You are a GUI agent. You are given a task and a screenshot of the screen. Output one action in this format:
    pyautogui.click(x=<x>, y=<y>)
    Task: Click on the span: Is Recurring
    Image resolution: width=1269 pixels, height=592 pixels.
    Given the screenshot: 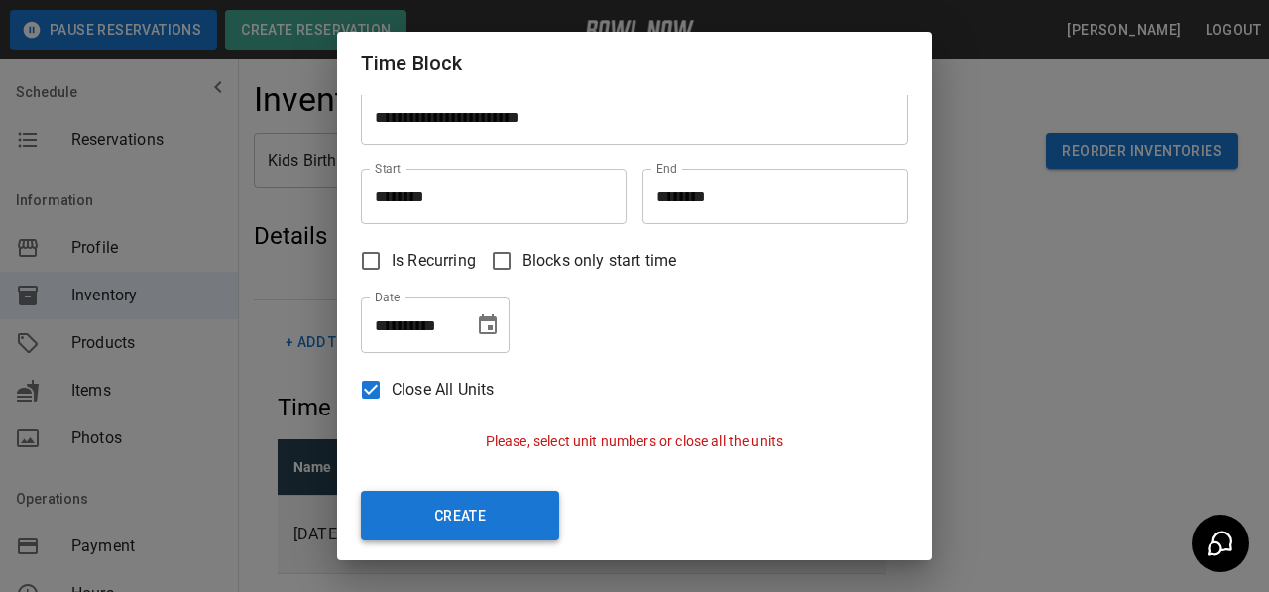 What is the action you would take?
    pyautogui.click(x=433, y=261)
    